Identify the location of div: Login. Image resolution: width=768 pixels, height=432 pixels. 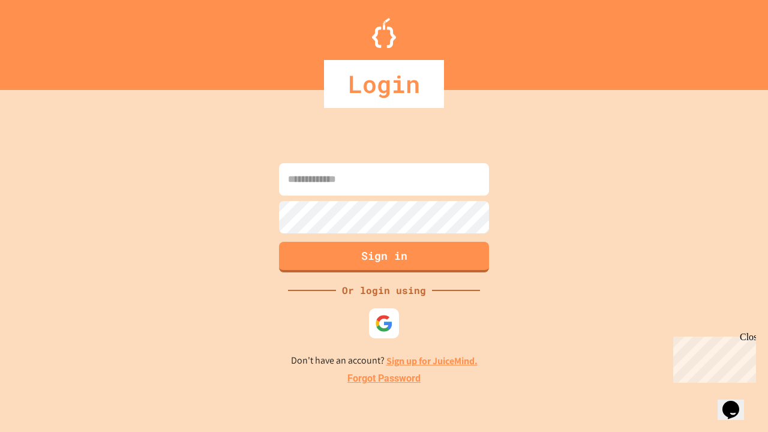
(384, 84).